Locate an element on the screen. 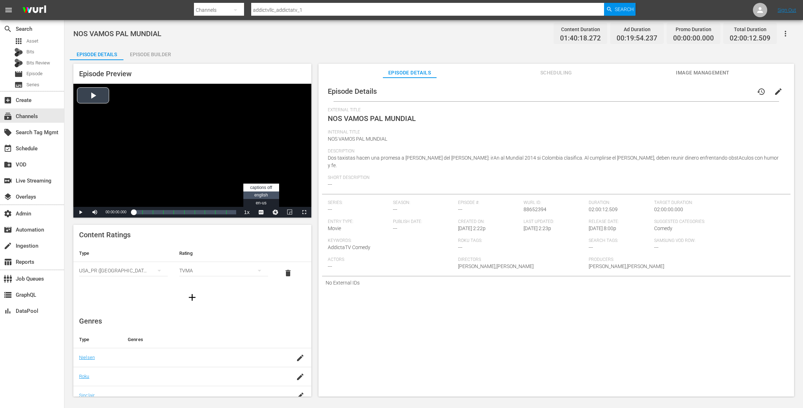  th: Genres is located at coordinates (204, 340).